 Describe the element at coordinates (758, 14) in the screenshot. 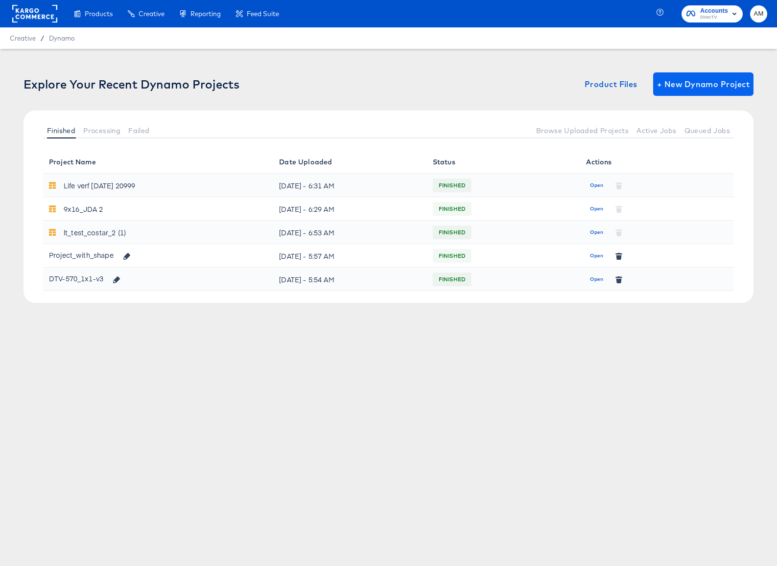

I see `button: AM` at that location.